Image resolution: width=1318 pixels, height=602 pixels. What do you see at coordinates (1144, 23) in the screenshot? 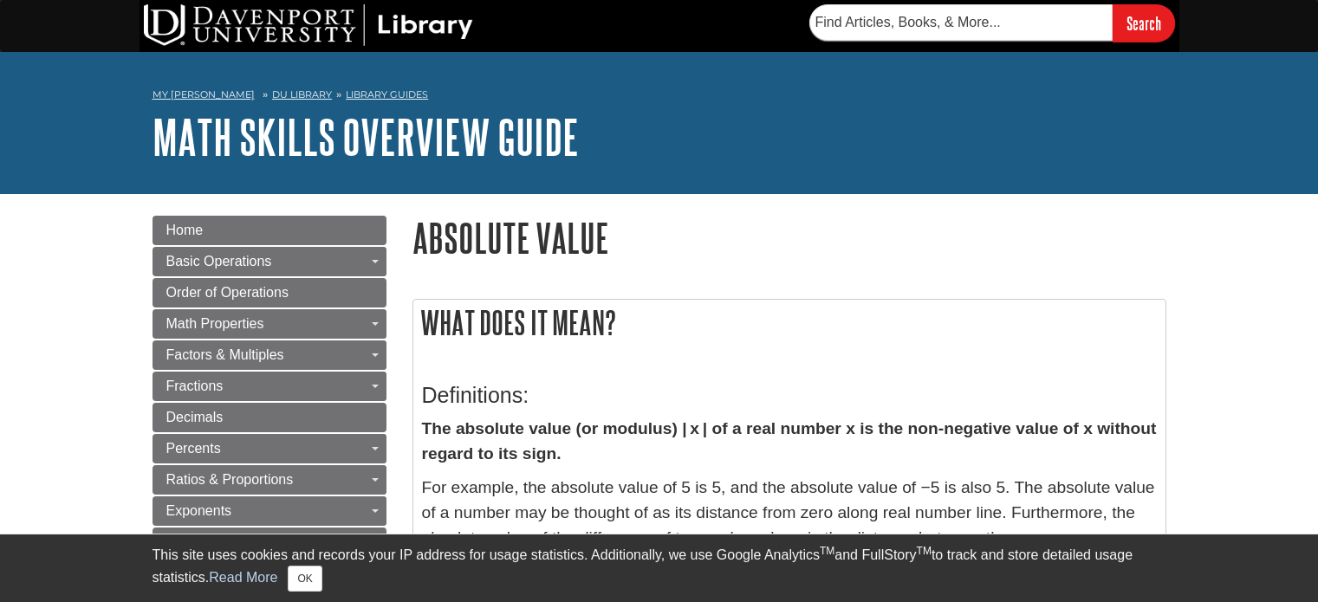
I see `input: Search` at bounding box center [1144, 23].